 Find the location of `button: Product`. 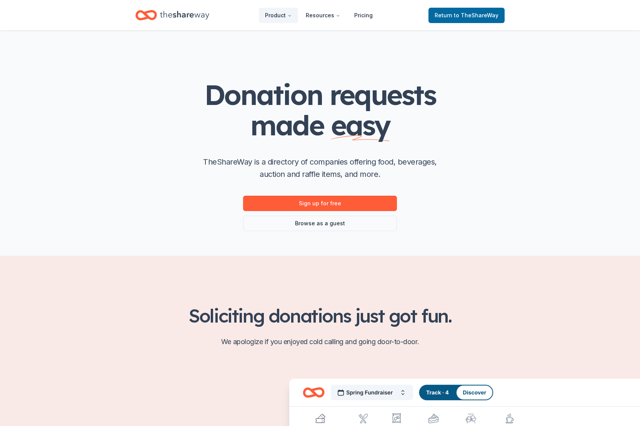

button: Product is located at coordinates (278, 15).